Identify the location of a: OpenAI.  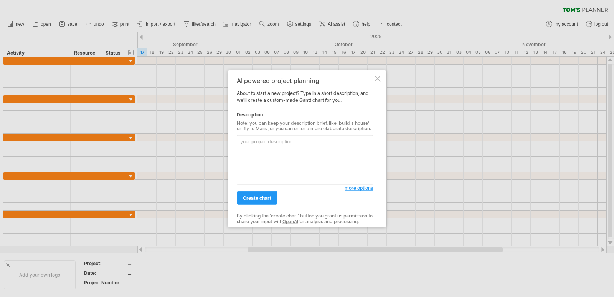
(290, 221).